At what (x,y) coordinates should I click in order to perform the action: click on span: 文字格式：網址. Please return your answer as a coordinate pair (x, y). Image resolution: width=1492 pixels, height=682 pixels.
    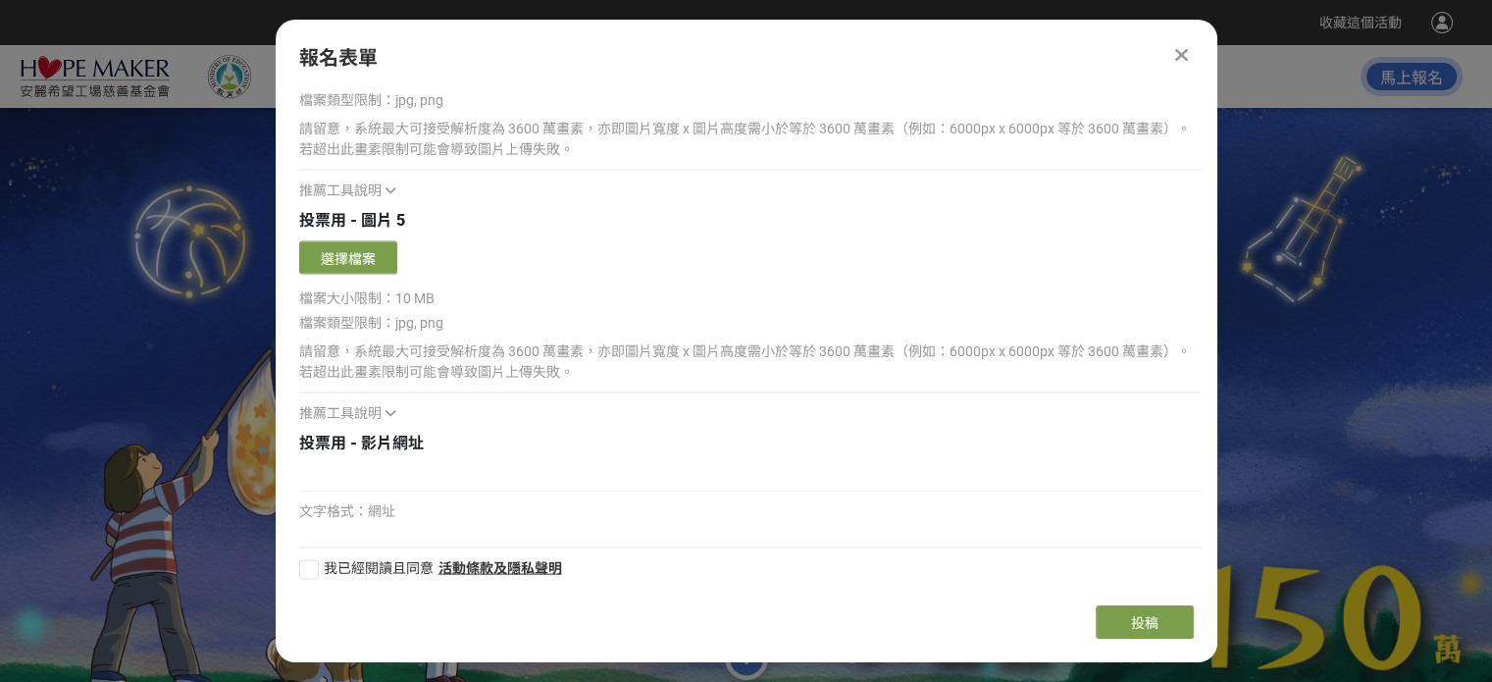
    Looking at the image, I should click on (347, 511).